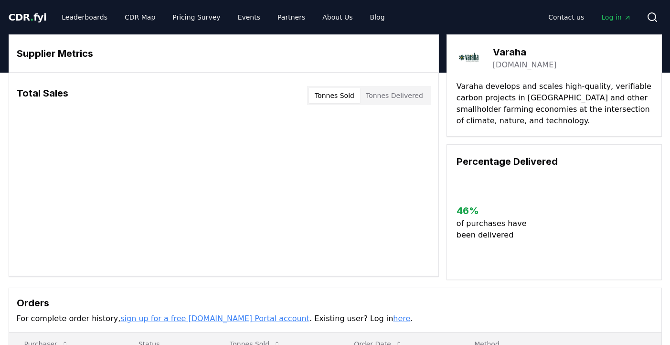 Image resolution: width=670 pixels, height=345 pixels. Describe the element at coordinates (224, 54) in the screenshot. I see `h3: Supplier Metrics` at that location.